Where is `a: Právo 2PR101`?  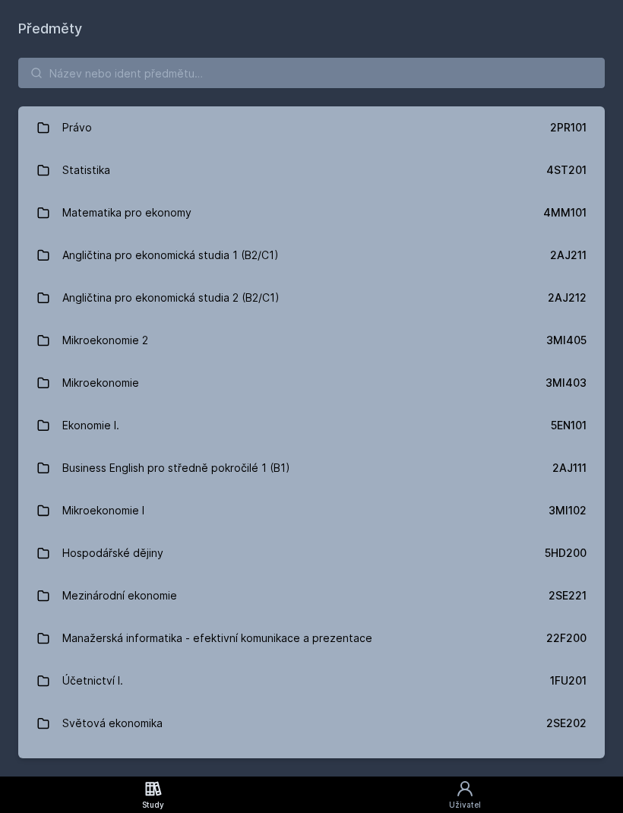 a: Právo 2PR101 is located at coordinates (311, 128).